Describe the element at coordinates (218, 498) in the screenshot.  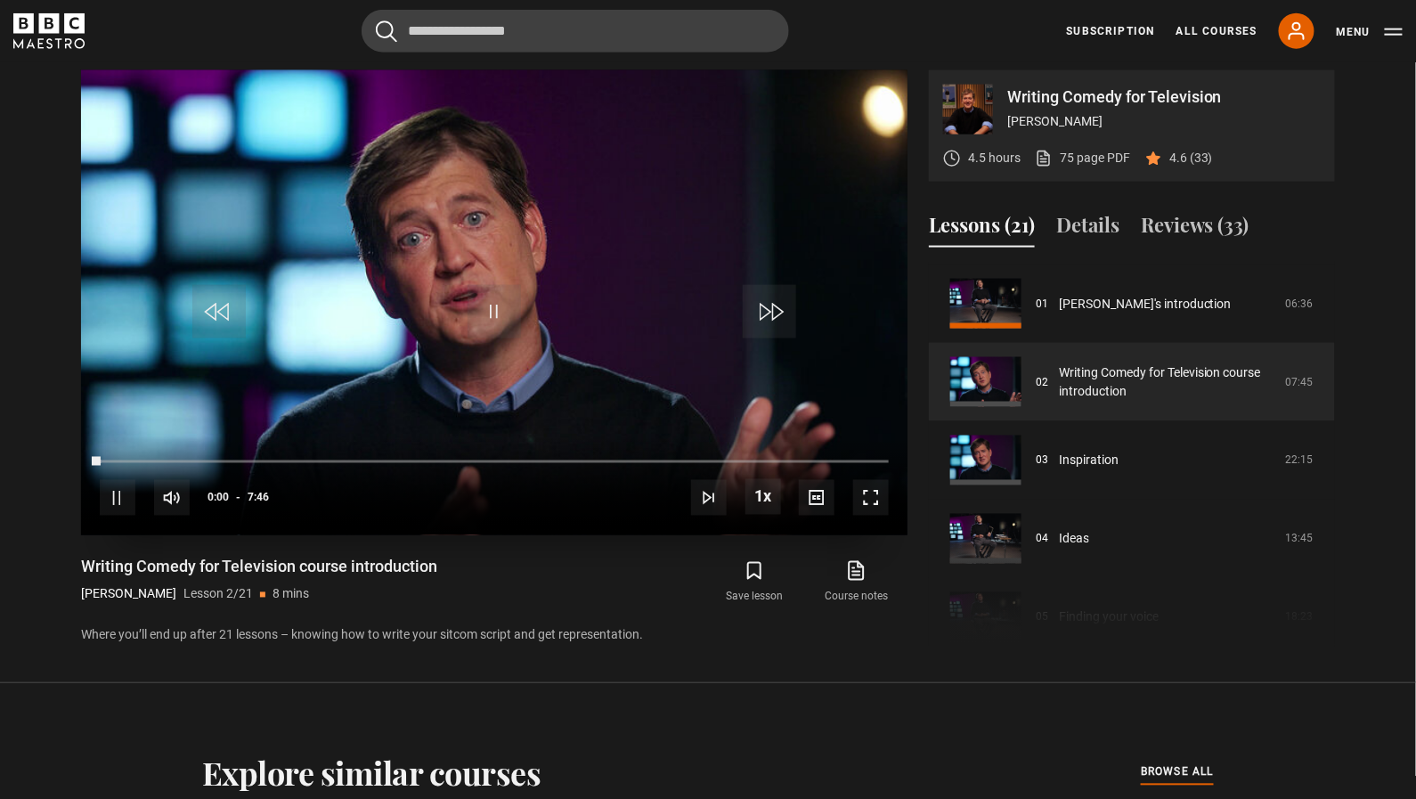
I see `span: 0:00` at that location.